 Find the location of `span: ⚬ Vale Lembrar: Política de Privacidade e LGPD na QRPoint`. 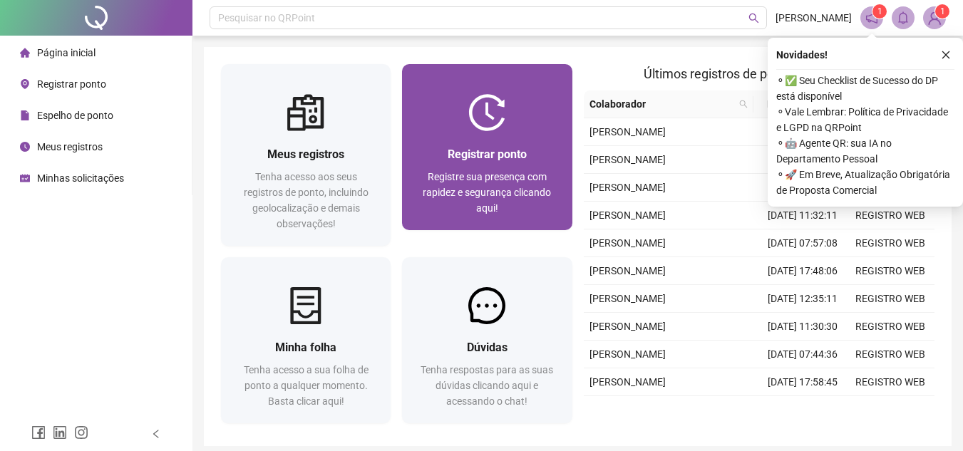

span: ⚬ Vale Lembrar: Política de Privacidade e LGPD na QRPoint is located at coordinates (865, 120).